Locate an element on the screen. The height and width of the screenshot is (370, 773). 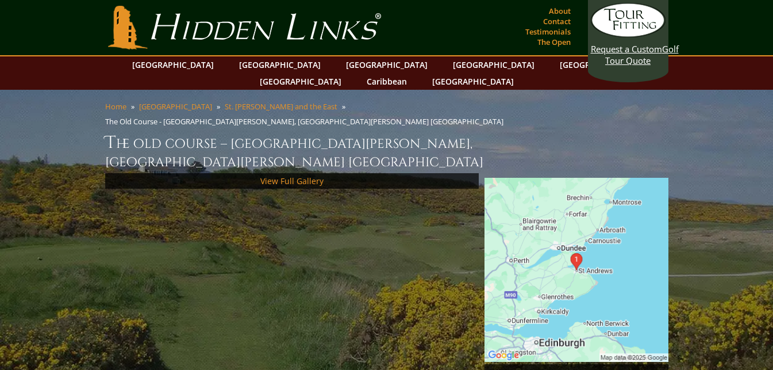
a: About is located at coordinates (560, 11).